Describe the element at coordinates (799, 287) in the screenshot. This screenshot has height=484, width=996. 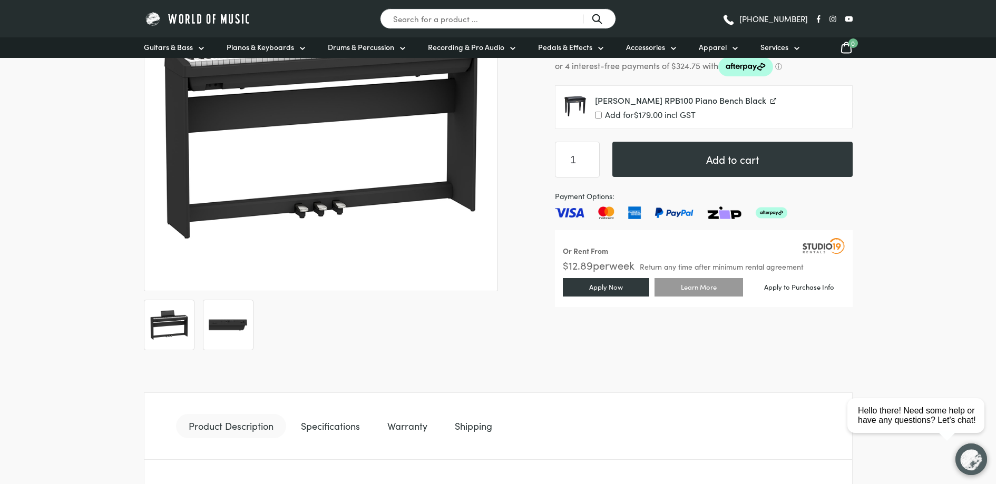
I see `a: Apply to Purchase Info` at that location.